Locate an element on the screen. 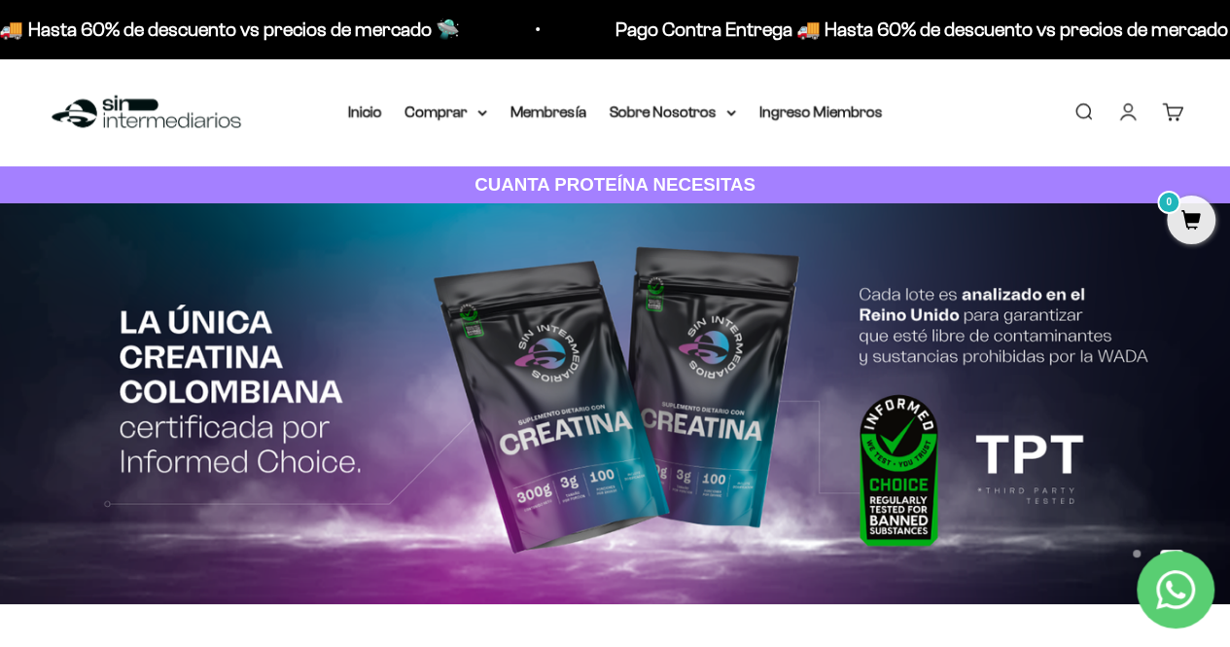  a: Membresía is located at coordinates (548, 111).